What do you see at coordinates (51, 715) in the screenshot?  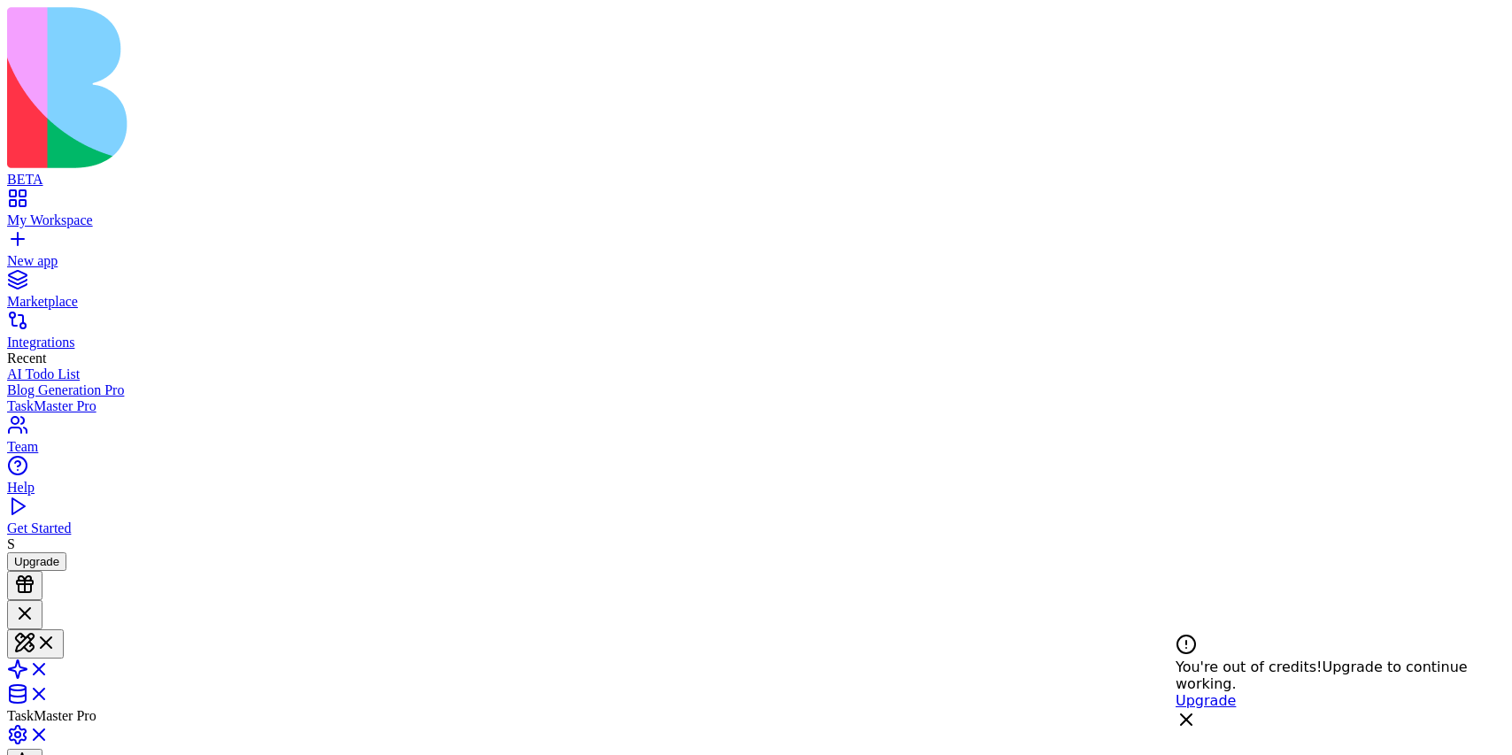 I see `span: TaskMaster Pro` at bounding box center [51, 715].